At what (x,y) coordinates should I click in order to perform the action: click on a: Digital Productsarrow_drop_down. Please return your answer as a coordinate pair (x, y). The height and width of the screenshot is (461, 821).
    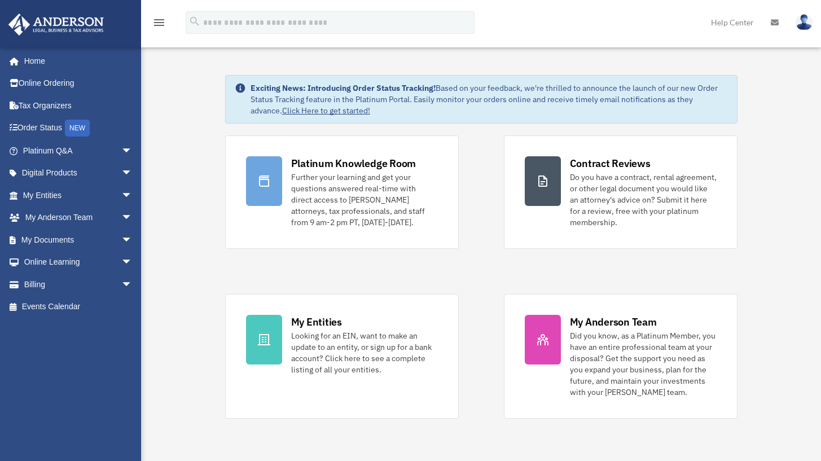
    Looking at the image, I should click on (78, 173).